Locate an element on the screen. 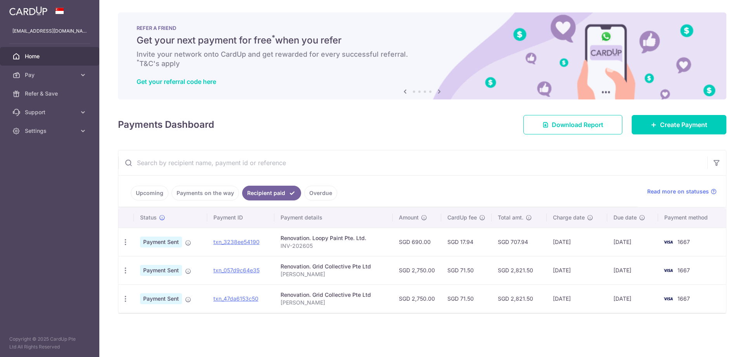 This screenshot has width=745, height=357. img: RAF banner is located at coordinates (422, 56).